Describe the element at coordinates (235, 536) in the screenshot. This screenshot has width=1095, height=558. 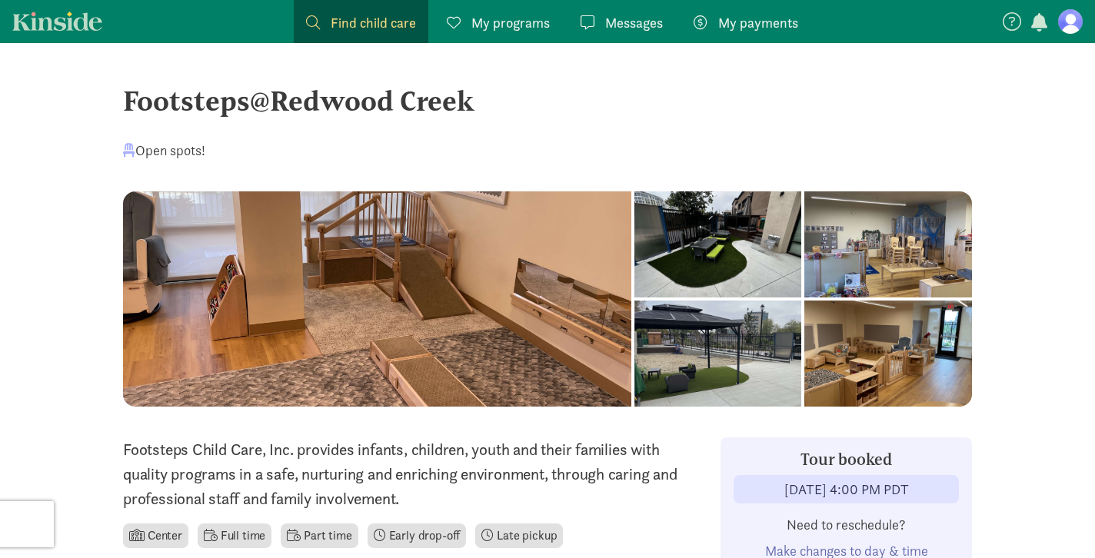
I see `li: Full time` at that location.